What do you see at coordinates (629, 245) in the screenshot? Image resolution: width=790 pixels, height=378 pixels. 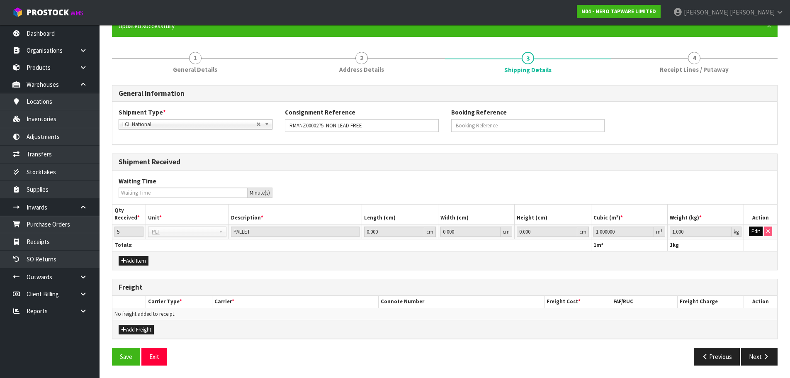 I see `th: m³` at bounding box center [629, 245].